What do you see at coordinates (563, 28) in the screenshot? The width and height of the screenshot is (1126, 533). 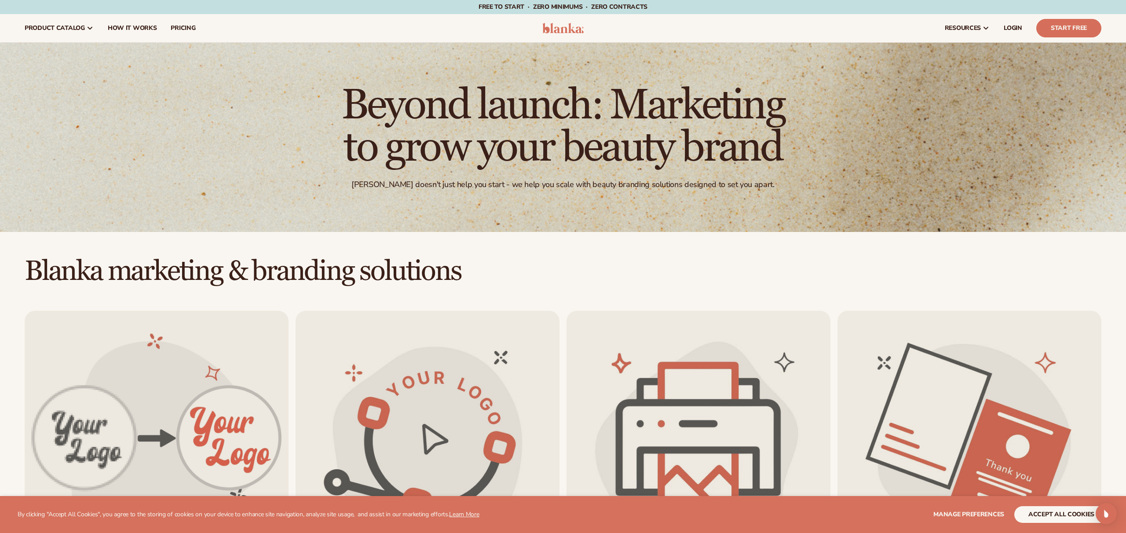 I see `img: logo` at bounding box center [563, 28].